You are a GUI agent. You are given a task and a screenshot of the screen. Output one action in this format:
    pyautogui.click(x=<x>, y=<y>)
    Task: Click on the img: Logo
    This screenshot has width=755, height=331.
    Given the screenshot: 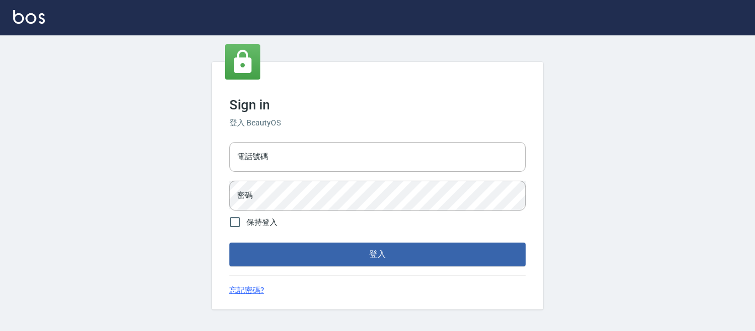 What is the action you would take?
    pyautogui.click(x=29, y=17)
    